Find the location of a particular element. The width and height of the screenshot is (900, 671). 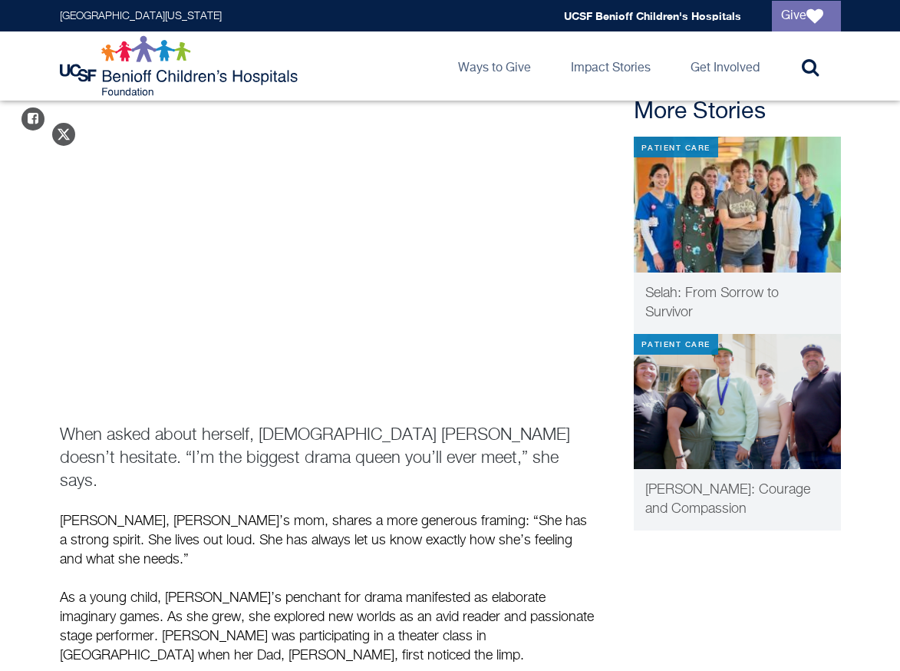

a: UCSF Benioff Children's Hospitals is located at coordinates (652, 15).